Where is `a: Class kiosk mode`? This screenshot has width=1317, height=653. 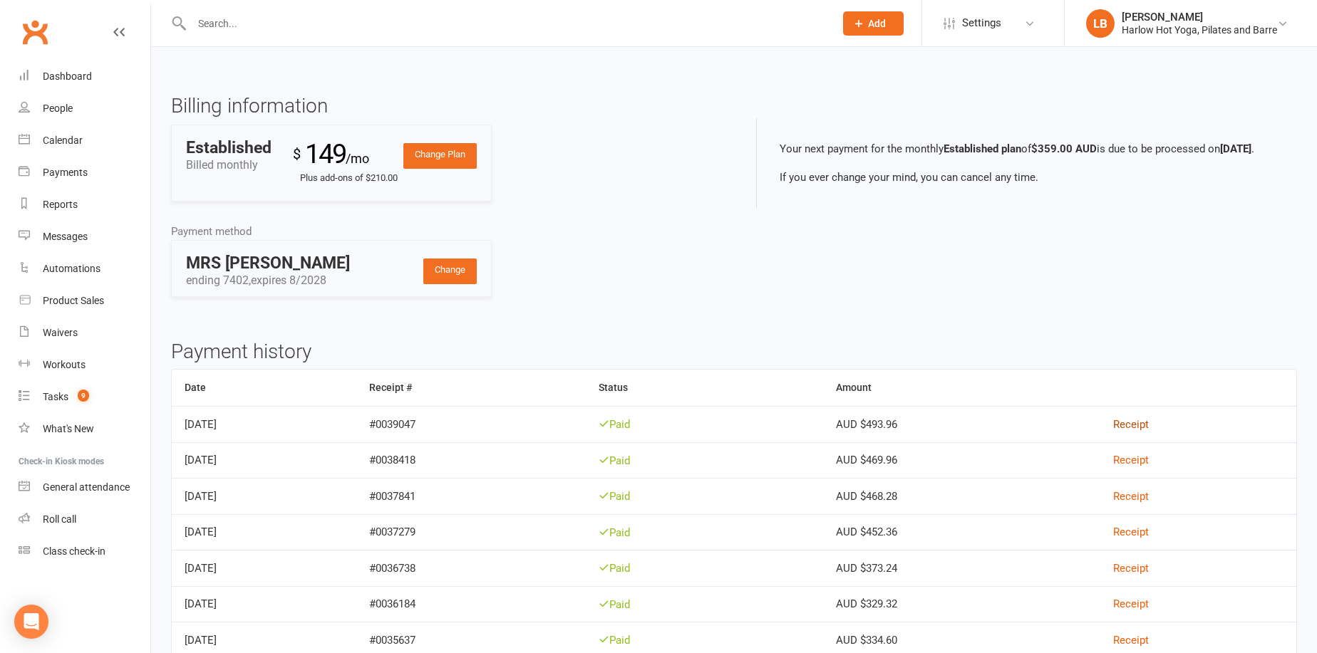 a: Class kiosk mode is located at coordinates (84, 552).